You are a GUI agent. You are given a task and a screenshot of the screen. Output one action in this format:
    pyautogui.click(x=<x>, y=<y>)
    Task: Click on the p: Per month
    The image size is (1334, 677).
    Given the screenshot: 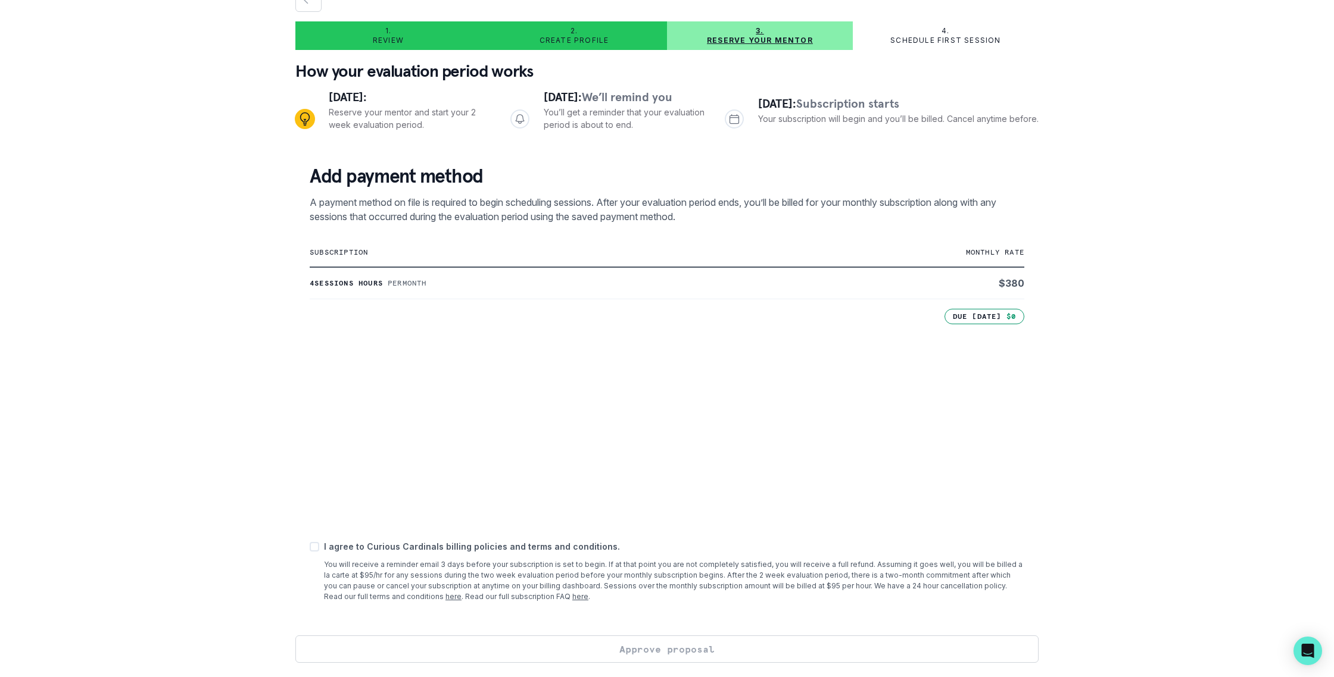 What is the action you would take?
    pyautogui.click(x=407, y=283)
    